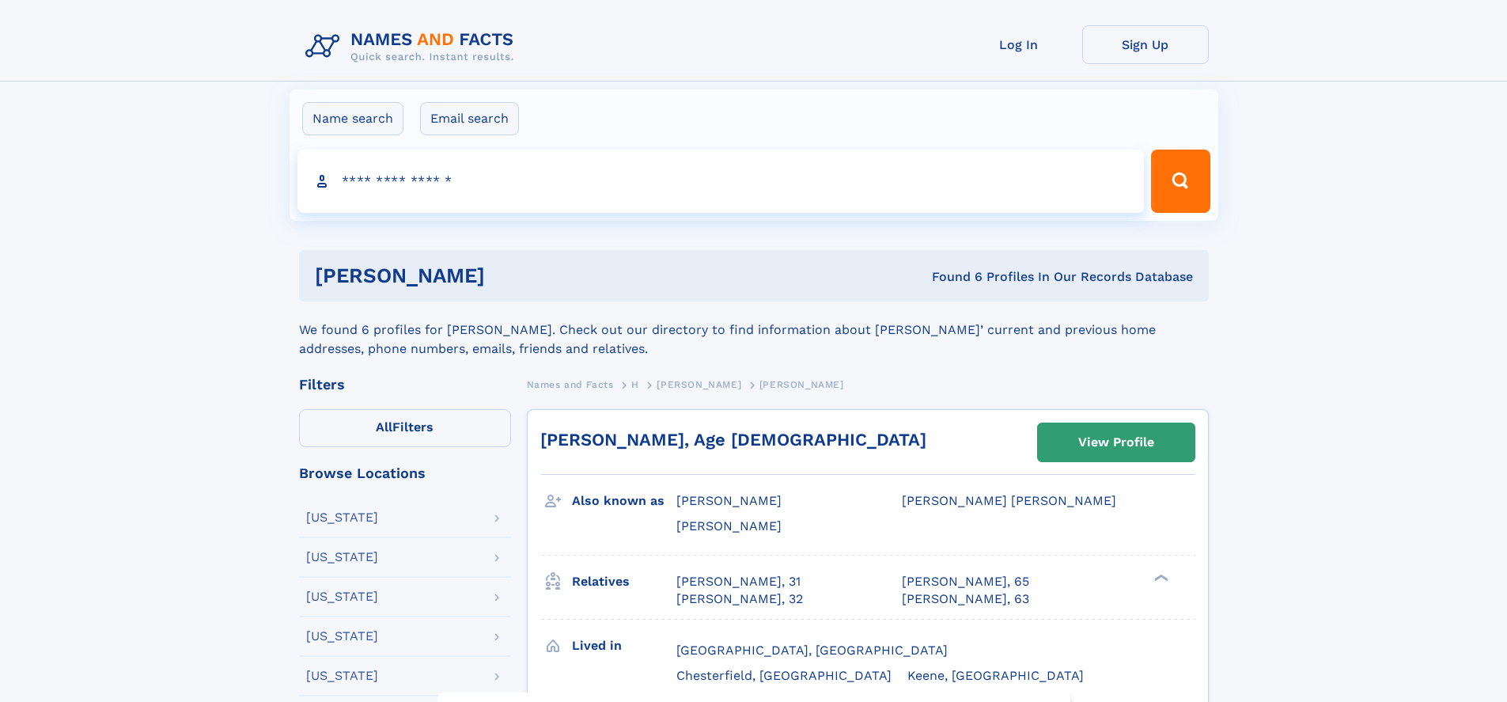 The image size is (1507, 702). I want to click on label: Name search, so click(353, 119).